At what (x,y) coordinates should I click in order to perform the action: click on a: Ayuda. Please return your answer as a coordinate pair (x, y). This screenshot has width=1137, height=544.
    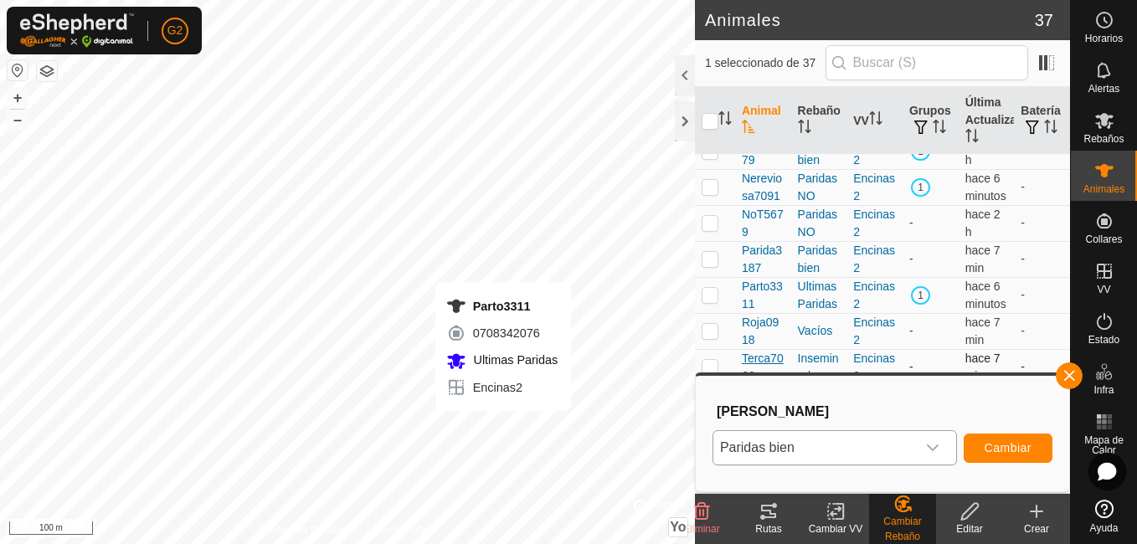
    Looking at the image, I should click on (1104, 517).